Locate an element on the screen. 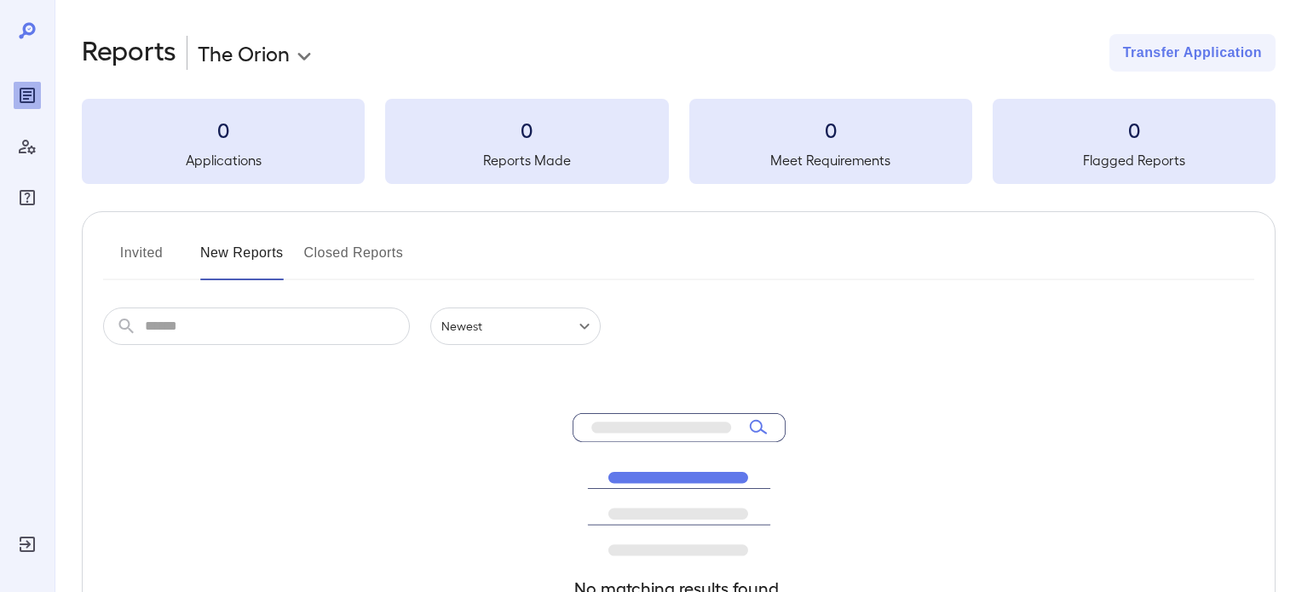  button: Invited is located at coordinates (141, 260).